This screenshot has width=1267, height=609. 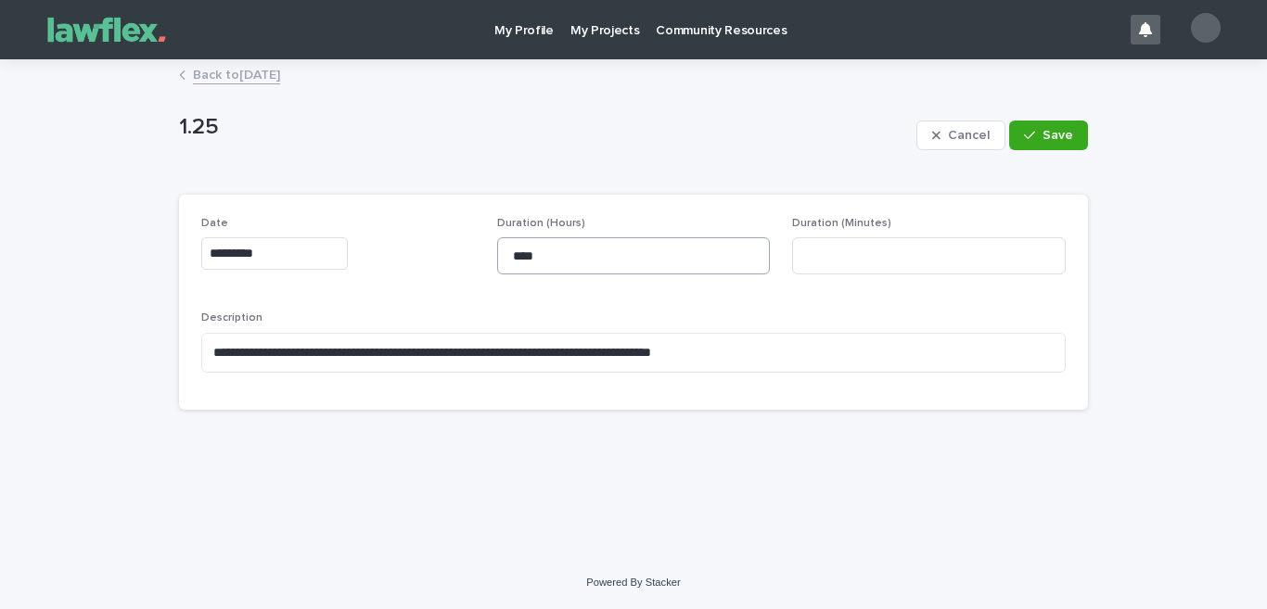 I want to click on p: 1.25, so click(x=543, y=127).